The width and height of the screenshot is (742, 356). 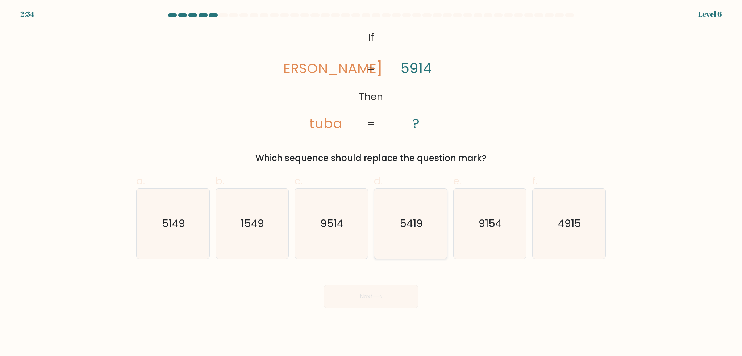 What do you see at coordinates (332, 224) in the screenshot?
I see `text: 9514` at bounding box center [332, 224].